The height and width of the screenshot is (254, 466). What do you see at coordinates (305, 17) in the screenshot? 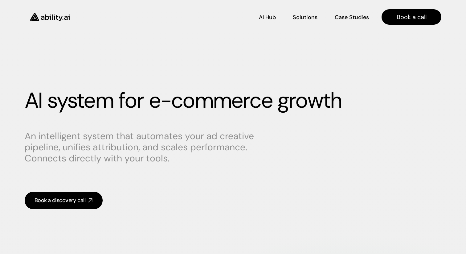
I see `a: Solutions` at bounding box center [305, 17].